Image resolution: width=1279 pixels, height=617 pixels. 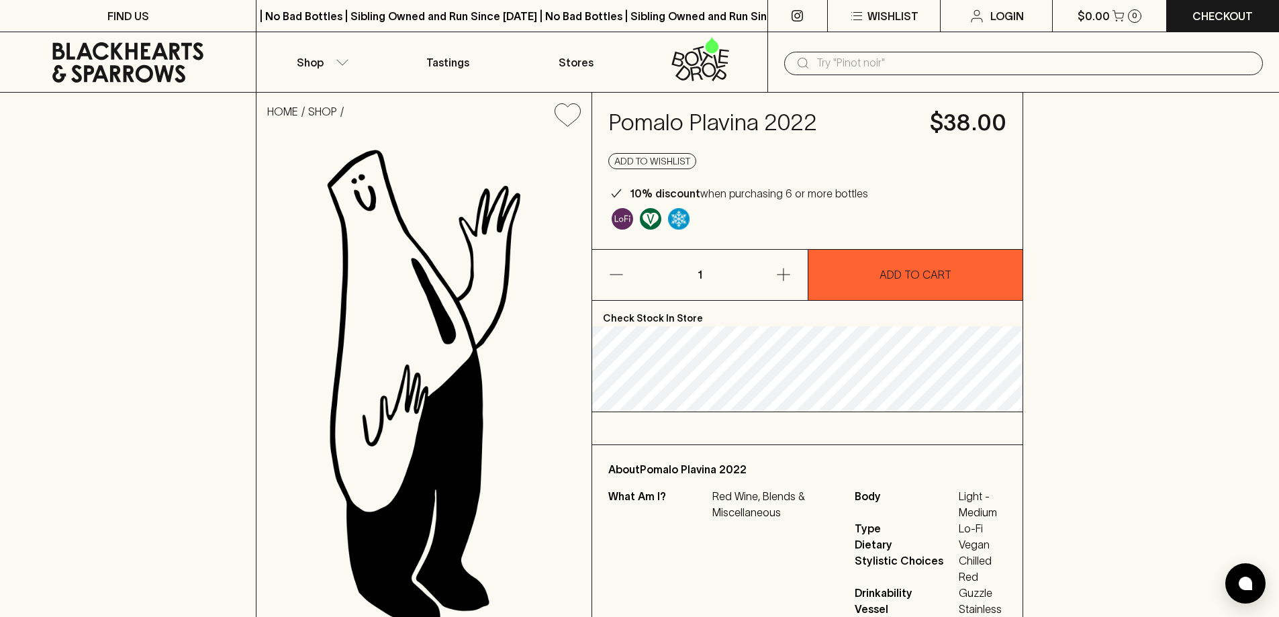 I want to click on p: Wishlist, so click(x=893, y=16).